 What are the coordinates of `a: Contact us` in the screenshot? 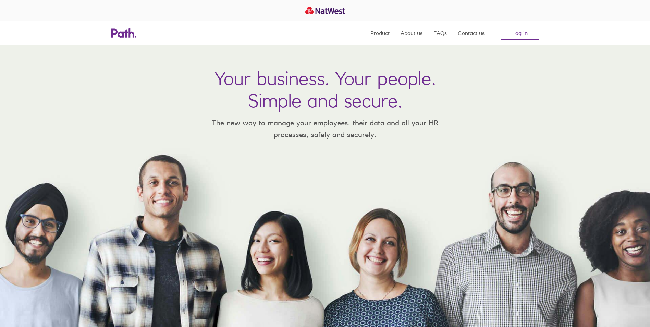 It's located at (471, 33).